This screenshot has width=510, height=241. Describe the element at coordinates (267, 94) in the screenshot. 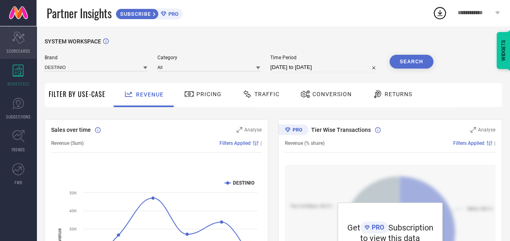

I see `span: Traffic` at that location.